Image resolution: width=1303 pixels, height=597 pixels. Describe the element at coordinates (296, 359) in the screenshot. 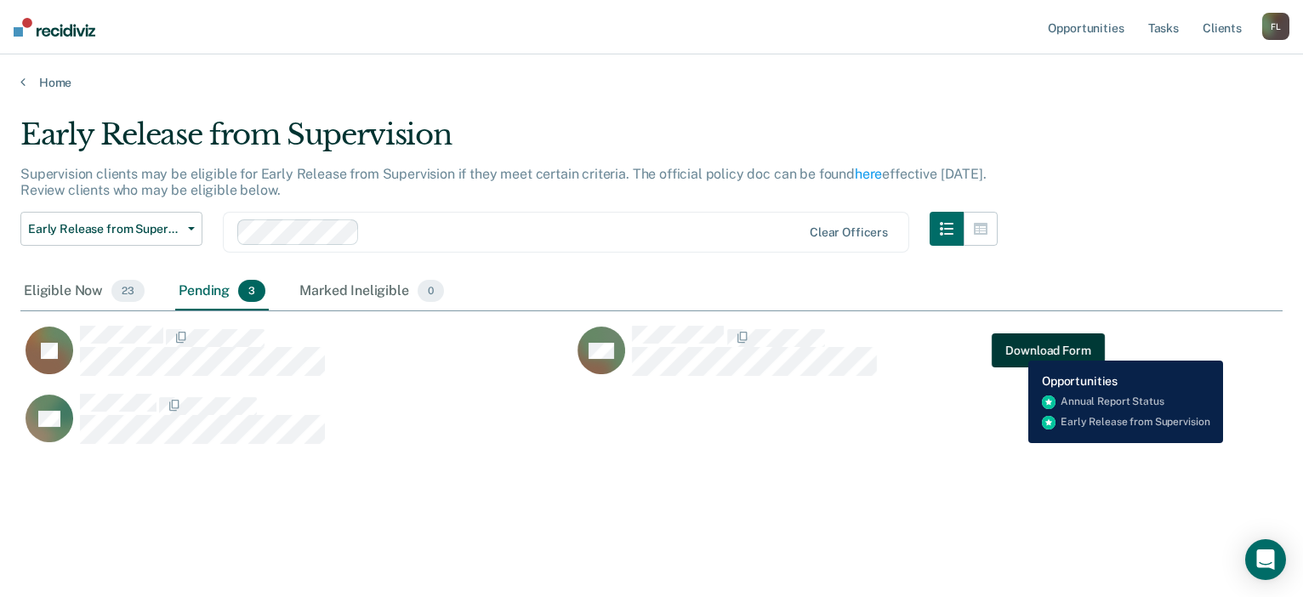

I see `div: CaseloadOpportunityCell-03363247` at that location.